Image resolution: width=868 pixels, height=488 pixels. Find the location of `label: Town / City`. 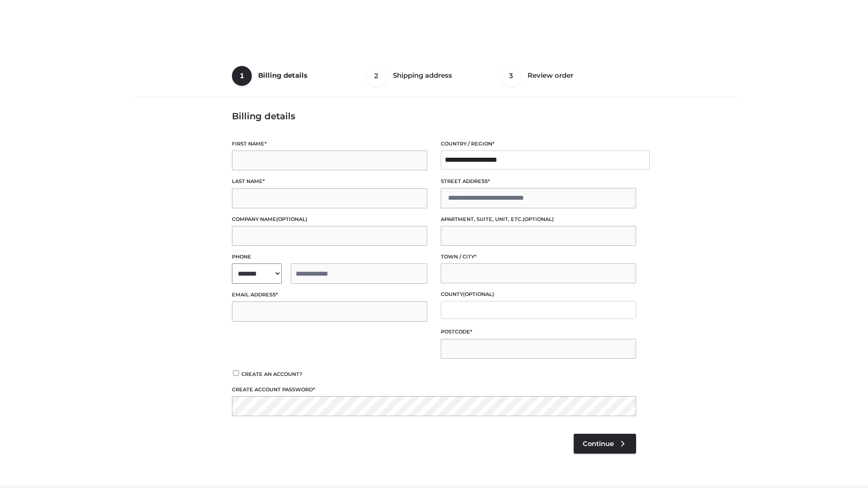

label: Town / City is located at coordinates (539, 257).